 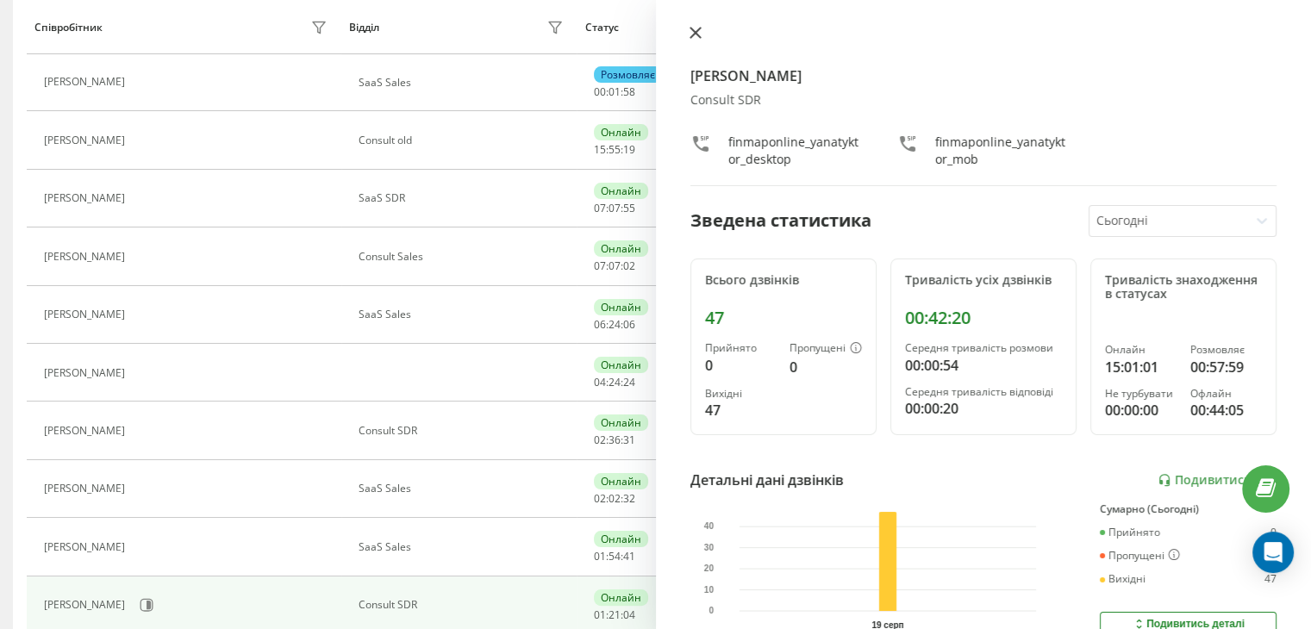 I want to click on div: 00:44:05, so click(x=1226, y=410).